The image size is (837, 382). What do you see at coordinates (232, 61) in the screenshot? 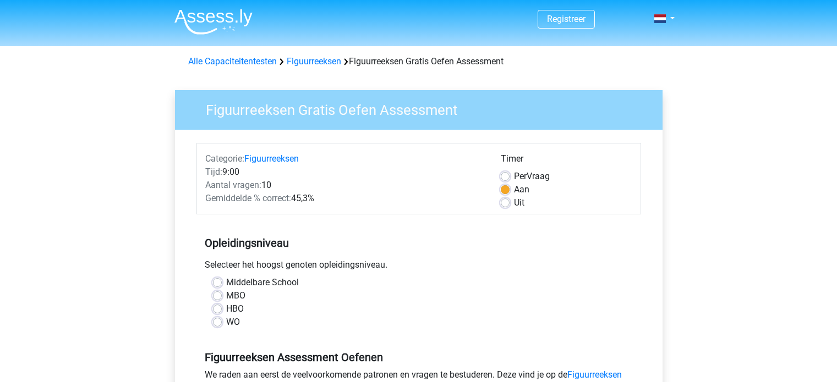
I see `a: Alle Capaciteitentesten` at bounding box center [232, 61].